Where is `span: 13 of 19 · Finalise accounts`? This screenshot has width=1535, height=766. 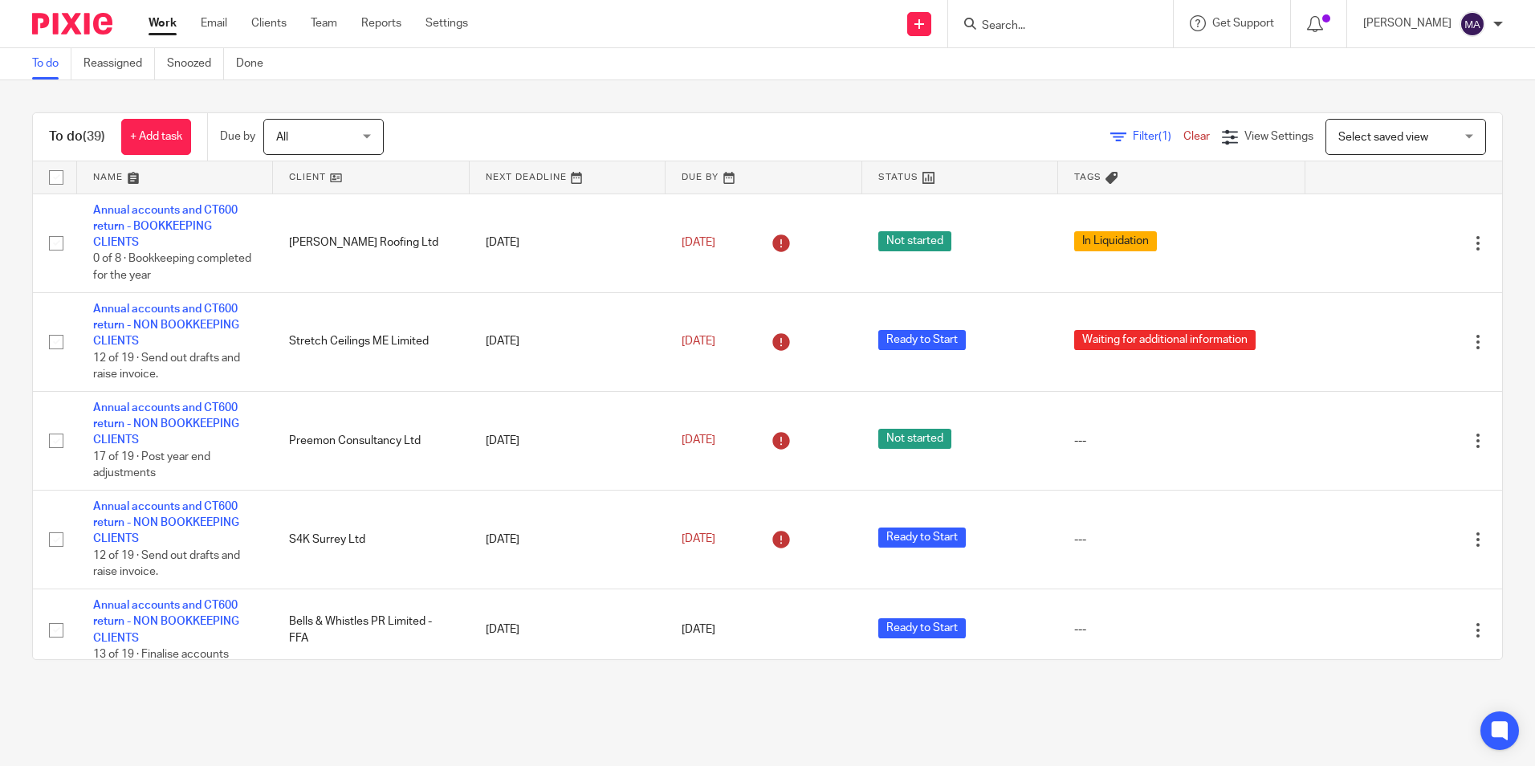 span: 13 of 19 · Finalise accounts is located at coordinates (161, 654).